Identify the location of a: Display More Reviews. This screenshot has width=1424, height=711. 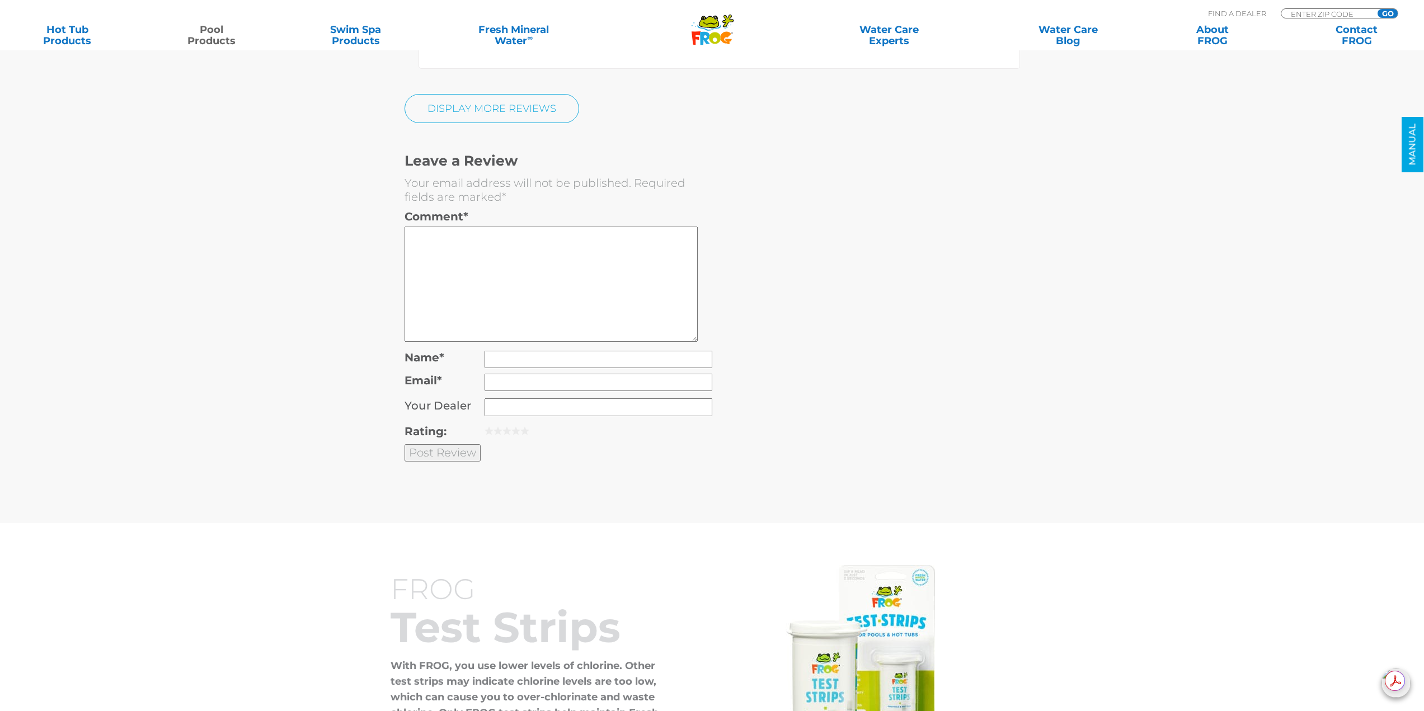
(492, 109).